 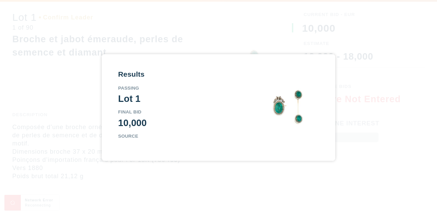 What do you see at coordinates (180, 112) in the screenshot?
I see `div: Final Bid` at bounding box center [180, 112].